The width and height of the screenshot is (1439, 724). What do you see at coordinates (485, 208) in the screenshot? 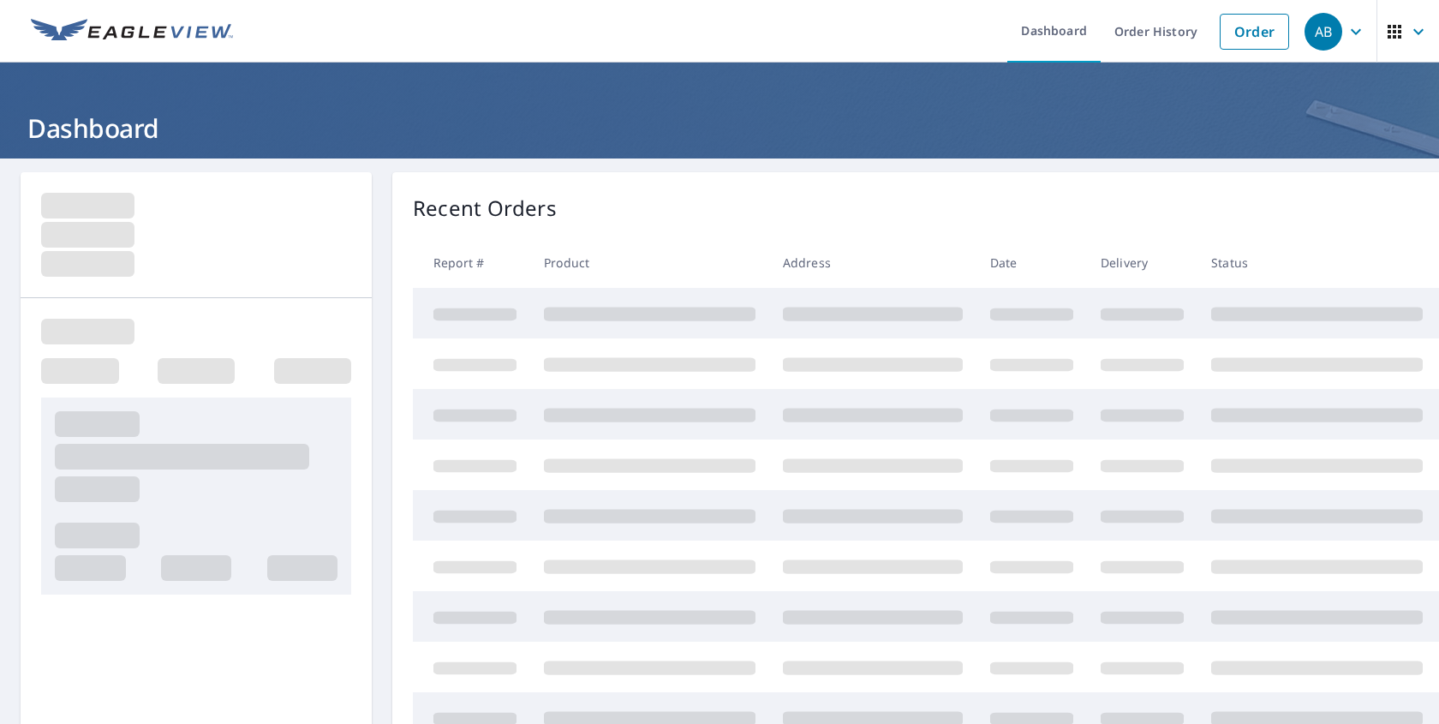
I see `p: Recent Orders` at bounding box center [485, 208].